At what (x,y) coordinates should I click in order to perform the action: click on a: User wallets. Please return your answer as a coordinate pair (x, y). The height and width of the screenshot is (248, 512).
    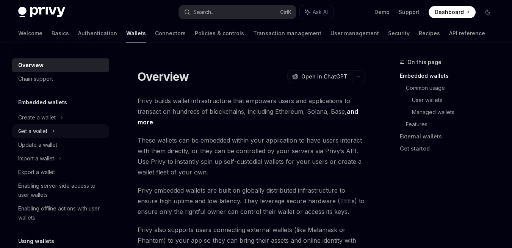
    Looking at the image, I should click on (456, 100).